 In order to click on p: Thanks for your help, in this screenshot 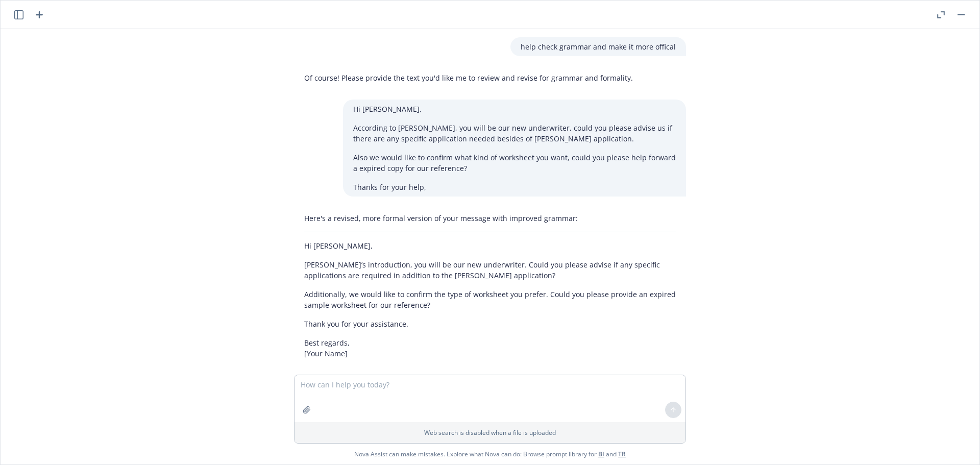, I will do `click(515, 187)`.